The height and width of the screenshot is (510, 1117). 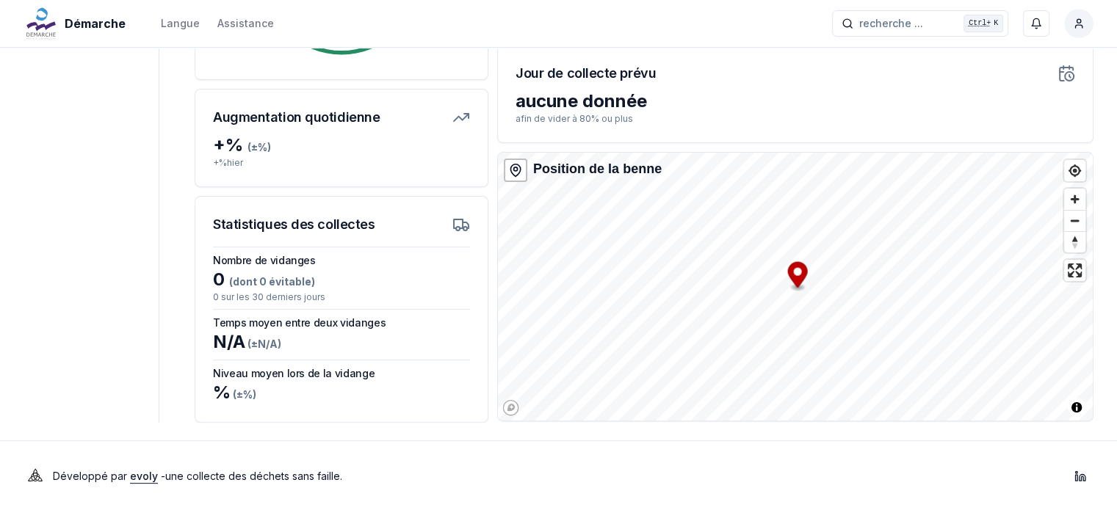 I want to click on h3: Statistiques des collectes, so click(x=294, y=225).